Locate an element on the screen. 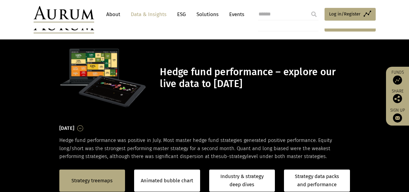 The image size is (409, 192). a: Sign up is located at coordinates (398, 115).